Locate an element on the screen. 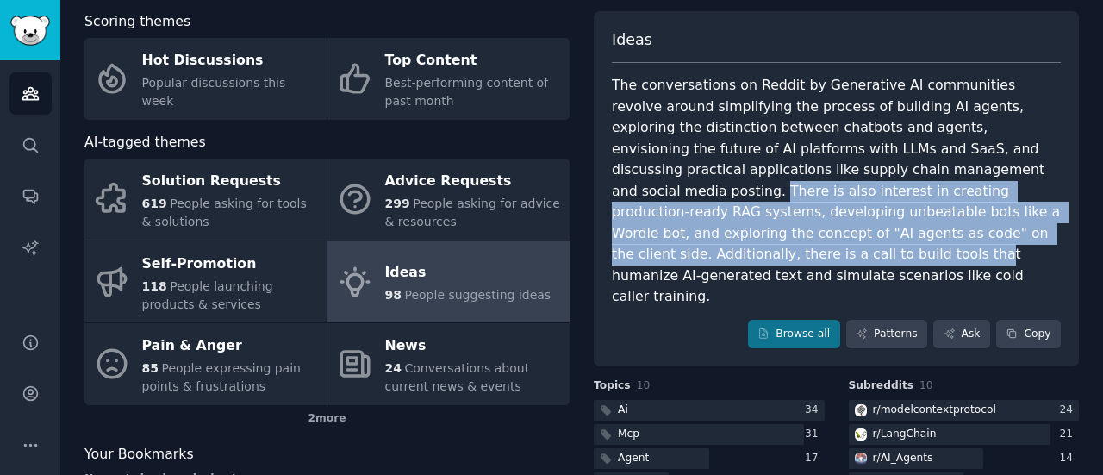 This screenshot has width=1103, height=475. a: modelcontextprotocolr/modelcontextprotocol24 is located at coordinates (964, 410).